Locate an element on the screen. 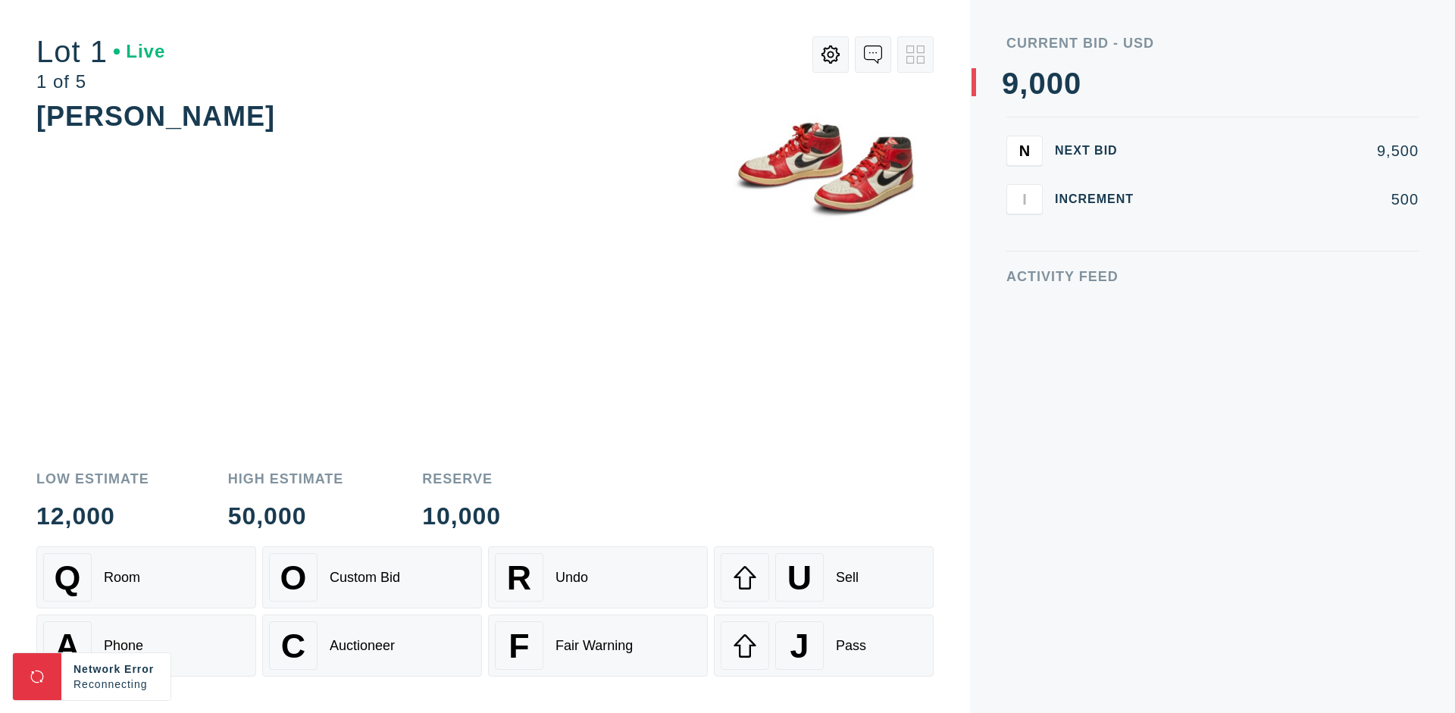  div: 10,000 is located at coordinates (461, 516).